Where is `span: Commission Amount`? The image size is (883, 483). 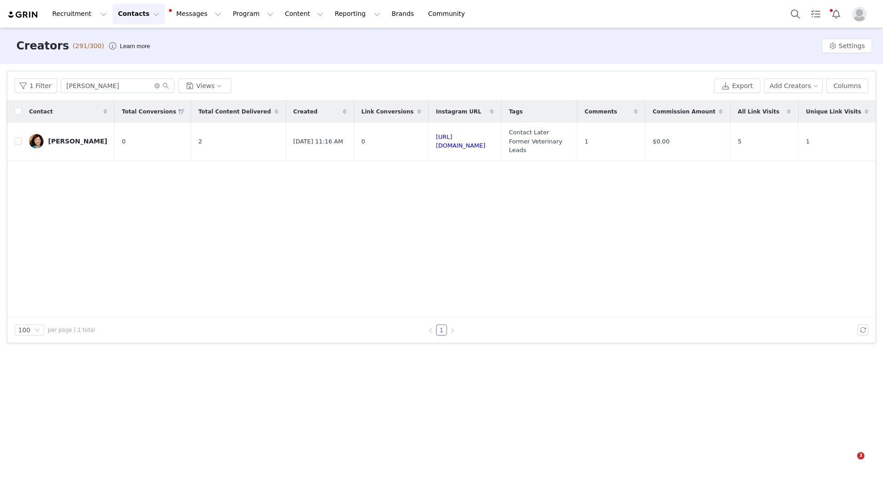 span: Commission Amount is located at coordinates (684, 112).